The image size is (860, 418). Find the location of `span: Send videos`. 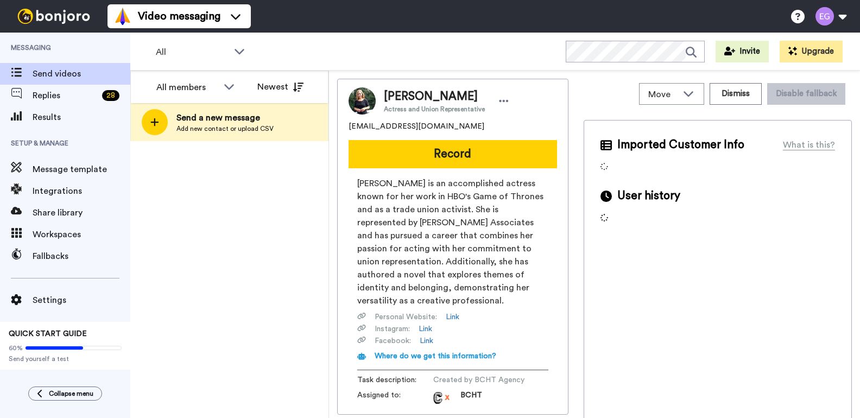

span: Send videos is located at coordinates (81, 74).